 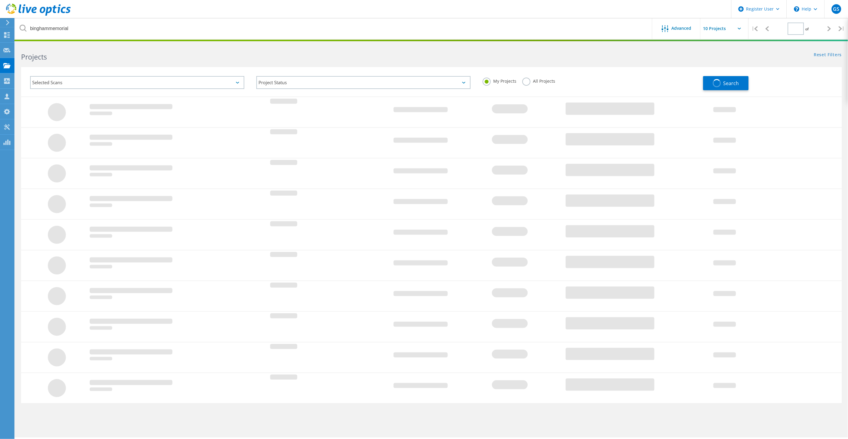 What do you see at coordinates (539, 80) in the screenshot?
I see `label: All Projects` at bounding box center [539, 80].